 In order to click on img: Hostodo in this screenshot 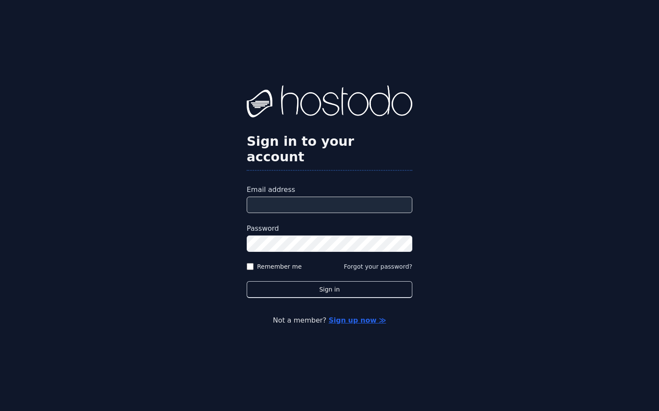, I will do `click(330, 103)`.